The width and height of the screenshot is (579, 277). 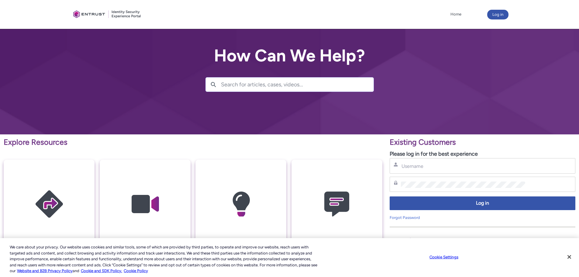 I want to click on p: Please log in for the best experience, so click(x=482, y=154).